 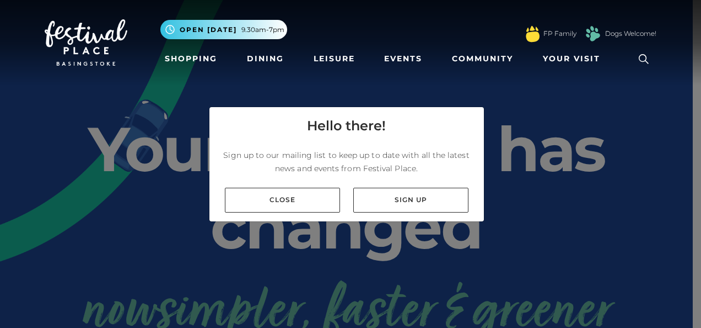 What do you see at coordinates (191, 58) in the screenshot?
I see `a: Shopping` at bounding box center [191, 58].